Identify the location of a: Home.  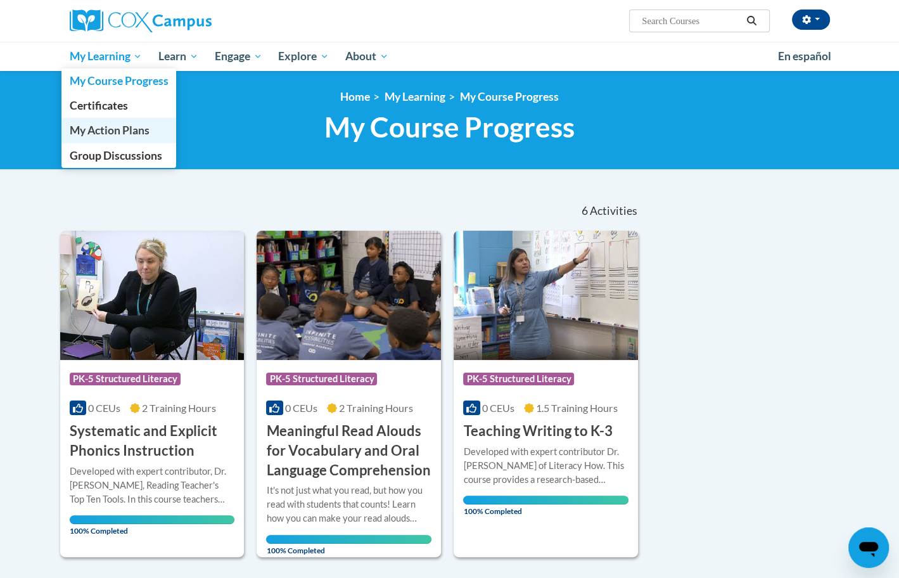
(355, 96).